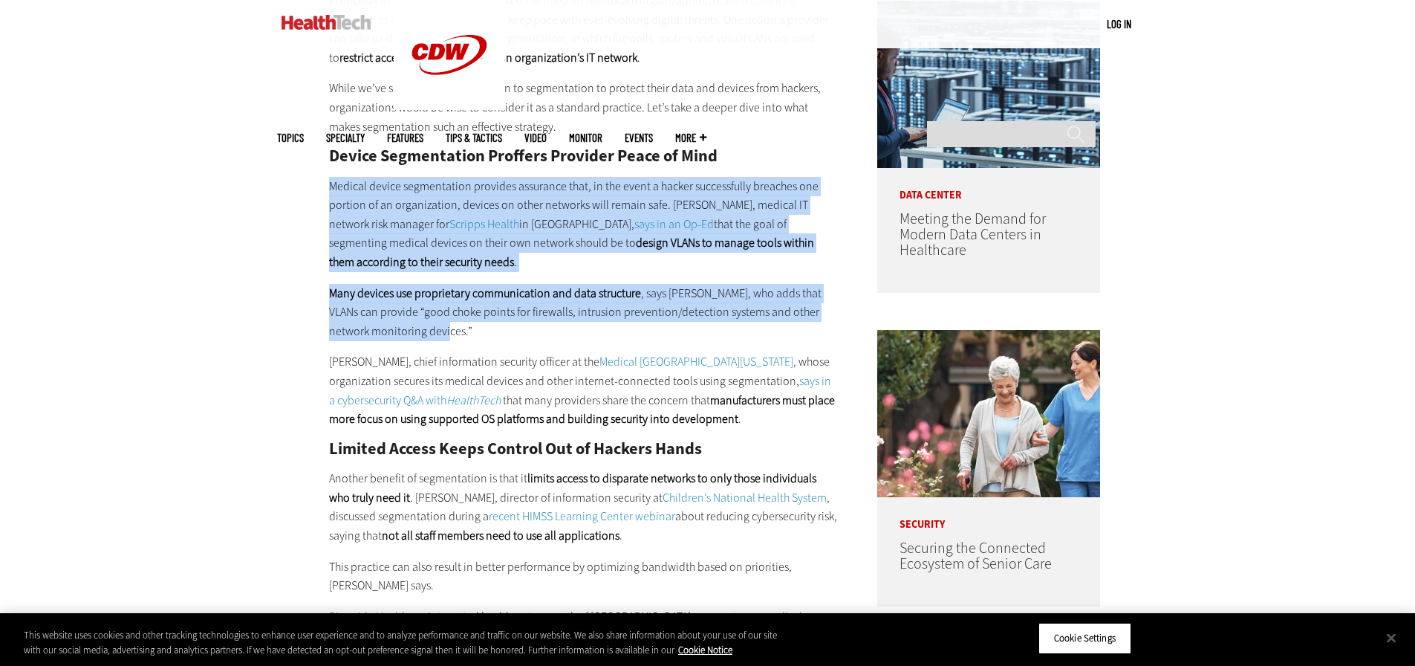 The width and height of the screenshot is (1415, 666). I want to click on img: nurse walks with senior woman through a garden, so click(989, 413).